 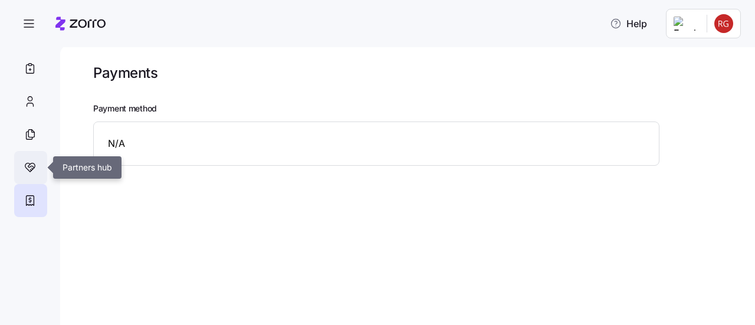 What do you see at coordinates (376, 143) in the screenshot?
I see `div: N/A` at bounding box center [376, 143].